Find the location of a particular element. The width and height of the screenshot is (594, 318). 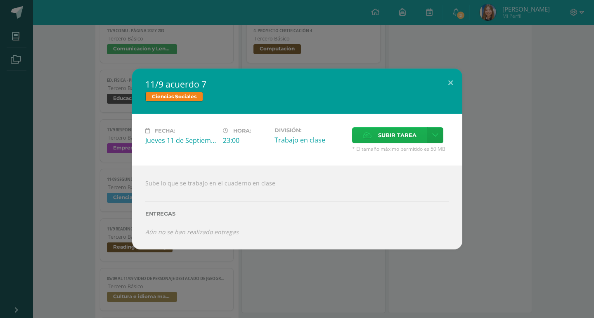

div: Jueves 11 de Septiembre is located at coordinates (181, 140).